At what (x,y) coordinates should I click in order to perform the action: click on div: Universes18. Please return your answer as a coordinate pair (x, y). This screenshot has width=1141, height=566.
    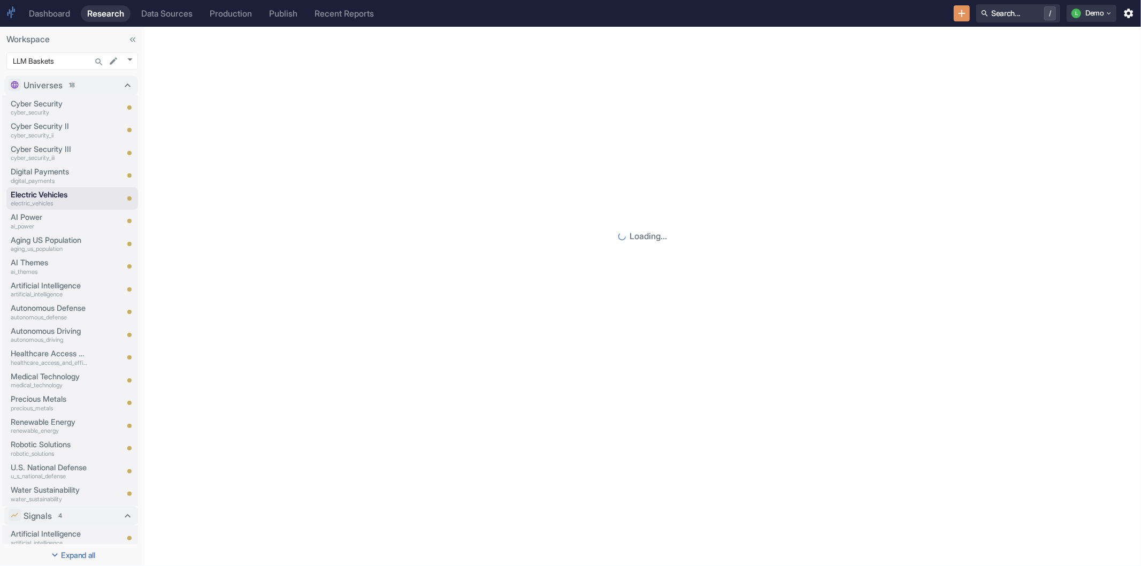
    Looking at the image, I should click on (71, 86).